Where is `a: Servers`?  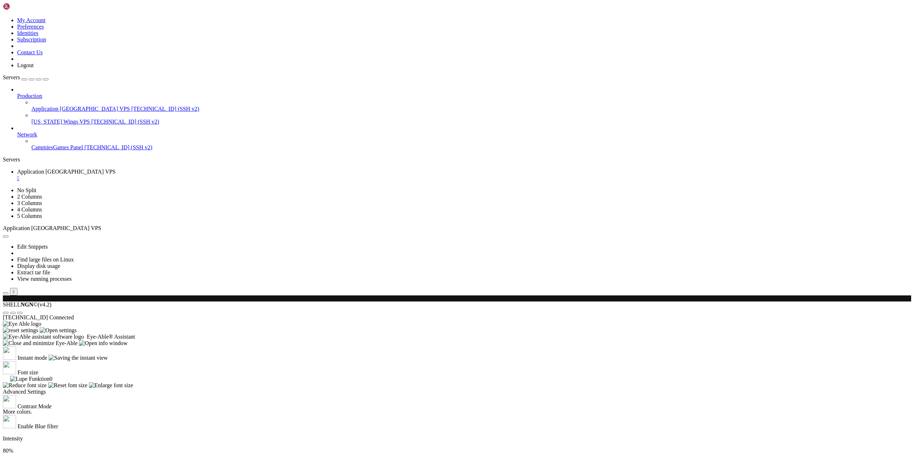
a: Servers is located at coordinates (26, 77).